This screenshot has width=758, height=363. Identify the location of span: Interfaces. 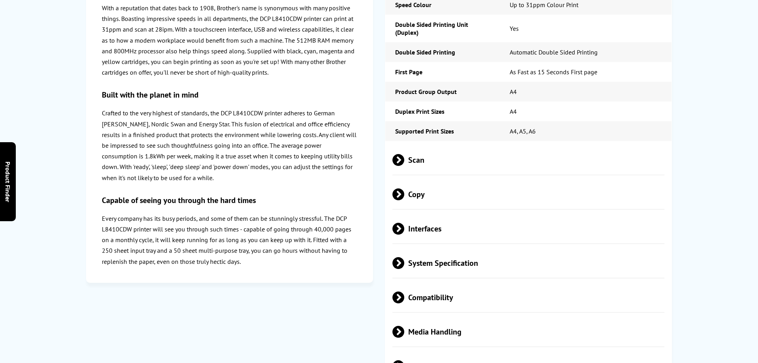
(529, 228).